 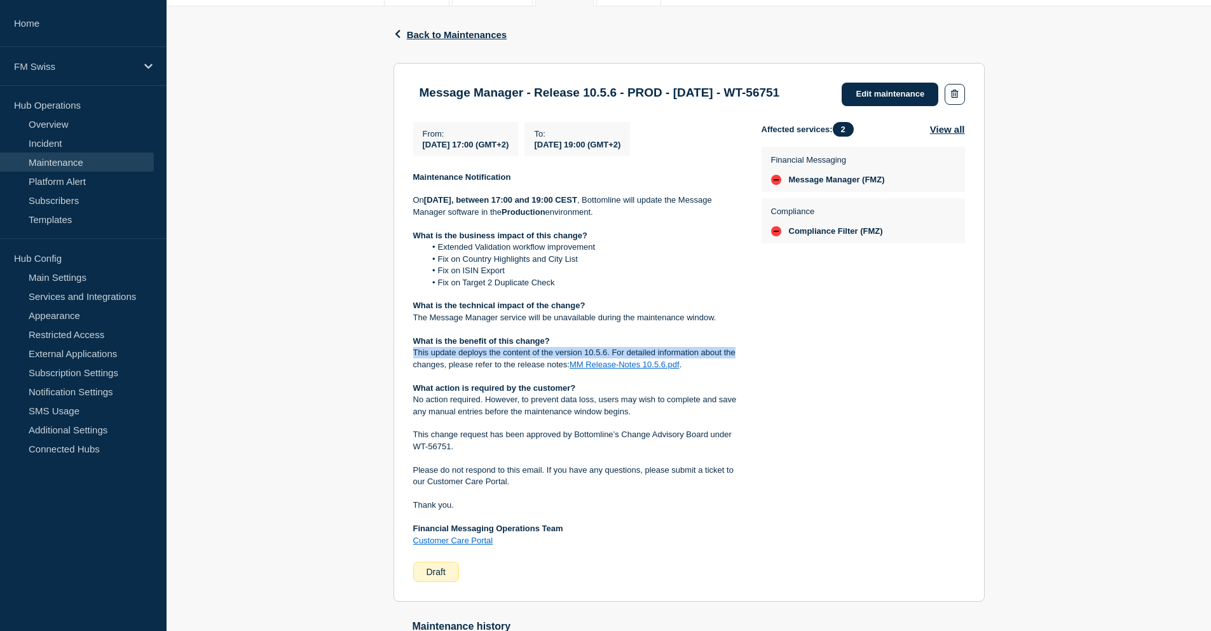 I want to click on p: FM Swiss, so click(x=75, y=66).